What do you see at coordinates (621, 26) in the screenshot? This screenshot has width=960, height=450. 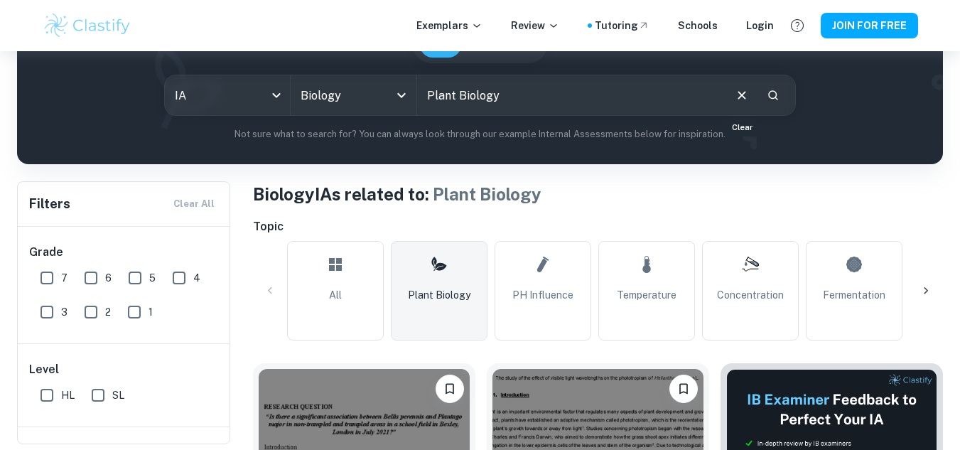 I see `a: Tutoring` at bounding box center [621, 26].